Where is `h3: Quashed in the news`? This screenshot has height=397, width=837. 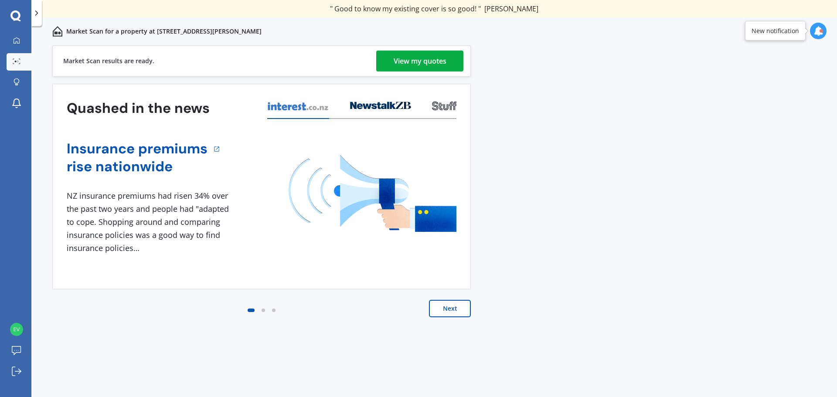 h3: Quashed in the news is located at coordinates (138, 108).